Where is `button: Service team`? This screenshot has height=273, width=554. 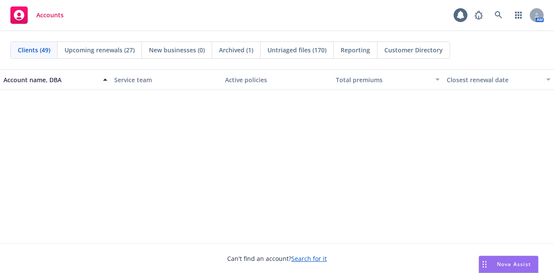
button: Service team is located at coordinates (166, 80).